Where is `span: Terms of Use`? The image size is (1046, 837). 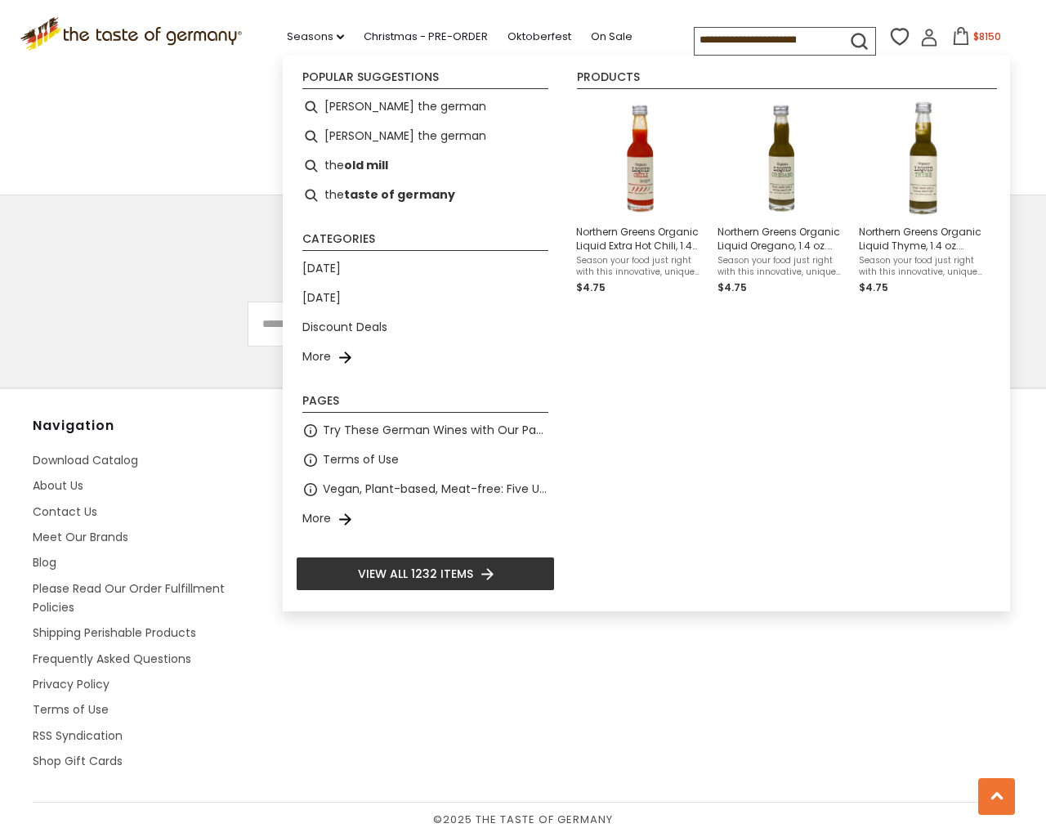 span: Terms of Use is located at coordinates (360, 459).